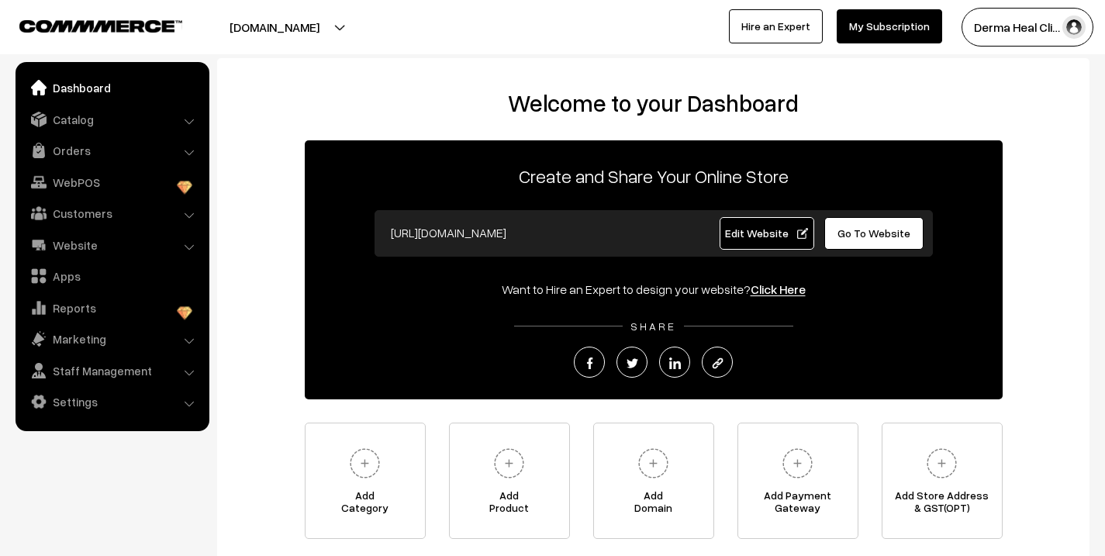 The width and height of the screenshot is (1105, 556). Describe the element at coordinates (112, 371) in the screenshot. I see `a: Staff Management` at that location.